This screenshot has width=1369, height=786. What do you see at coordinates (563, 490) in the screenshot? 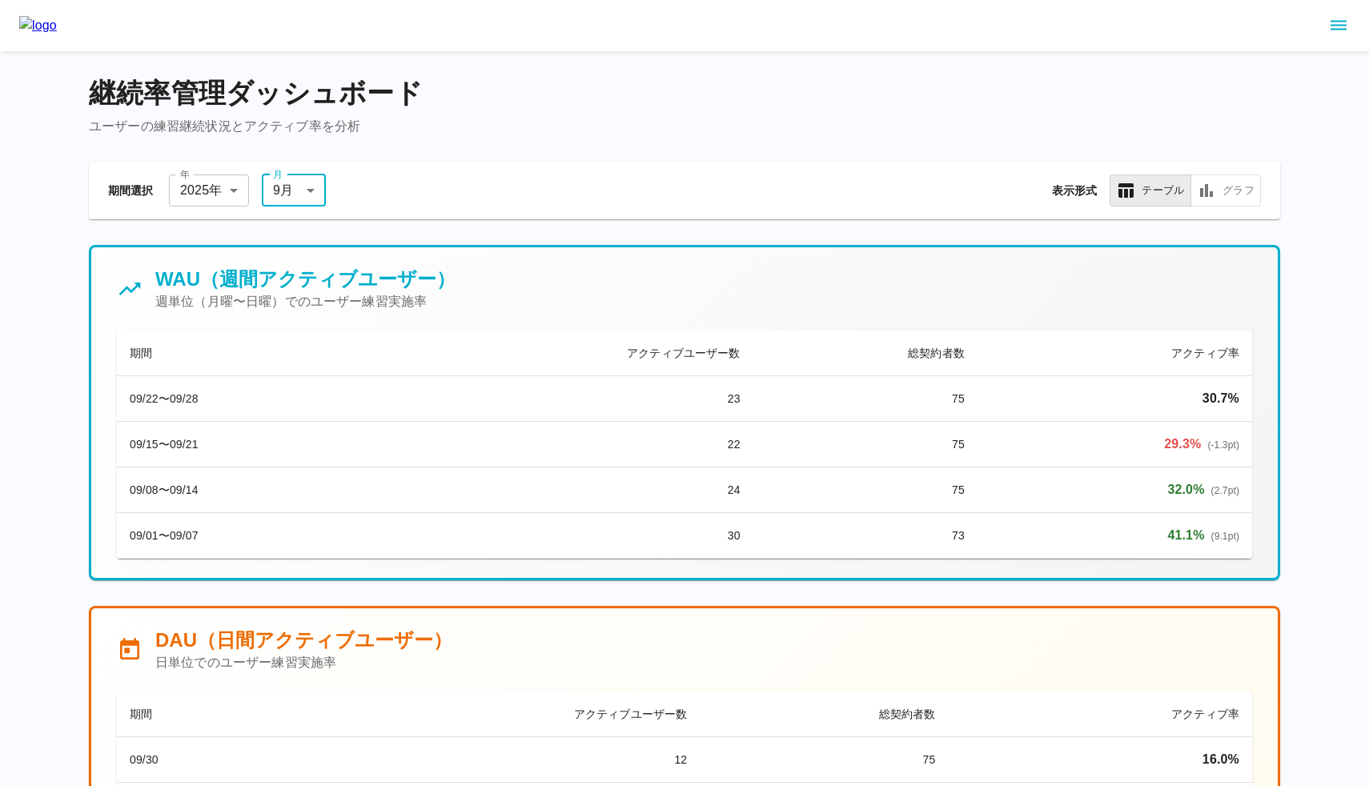
I see `td: 24` at bounding box center [563, 490].